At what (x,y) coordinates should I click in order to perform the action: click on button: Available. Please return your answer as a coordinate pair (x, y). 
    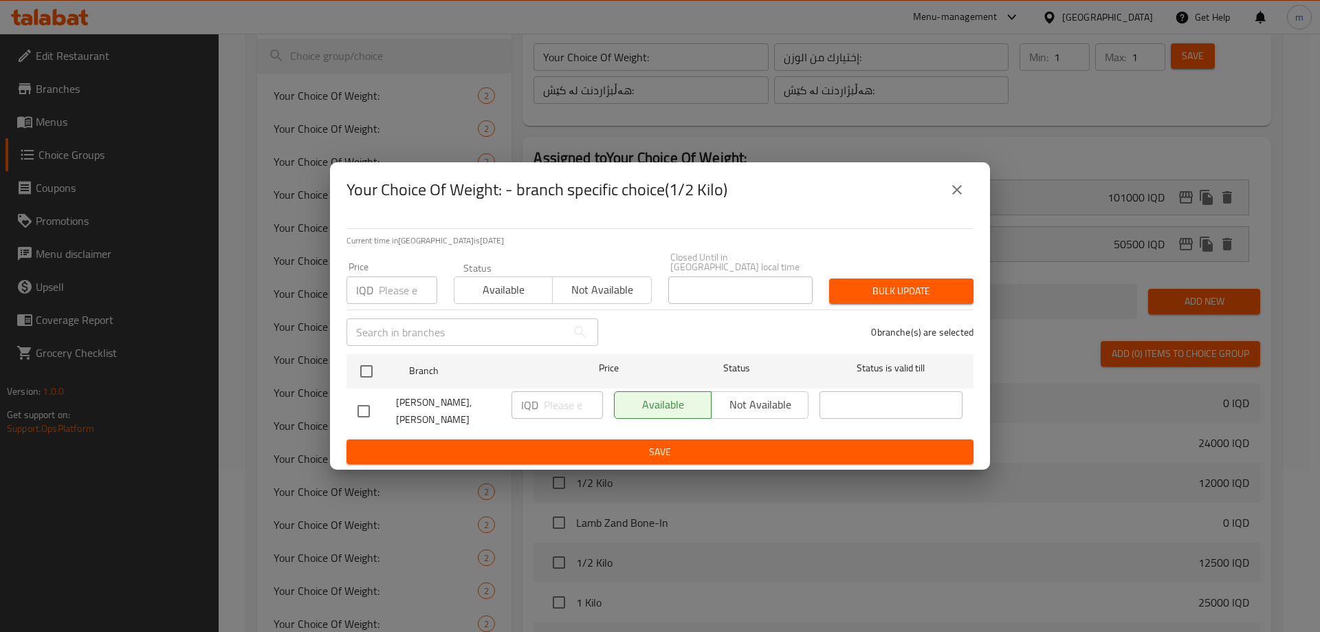
    Looking at the image, I should click on (503, 290).